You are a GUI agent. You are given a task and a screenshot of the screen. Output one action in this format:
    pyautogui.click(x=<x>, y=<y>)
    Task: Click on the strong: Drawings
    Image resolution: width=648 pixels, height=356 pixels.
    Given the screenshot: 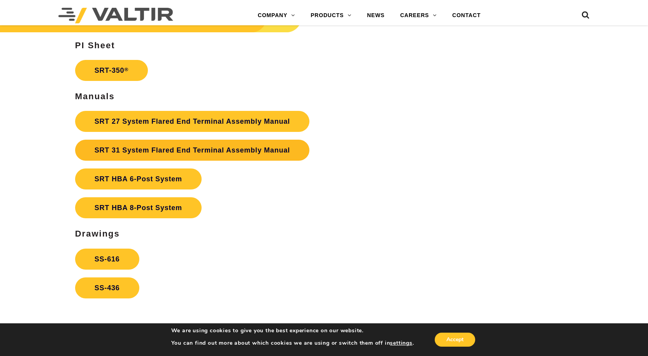 What is the action you would take?
    pyautogui.click(x=97, y=234)
    